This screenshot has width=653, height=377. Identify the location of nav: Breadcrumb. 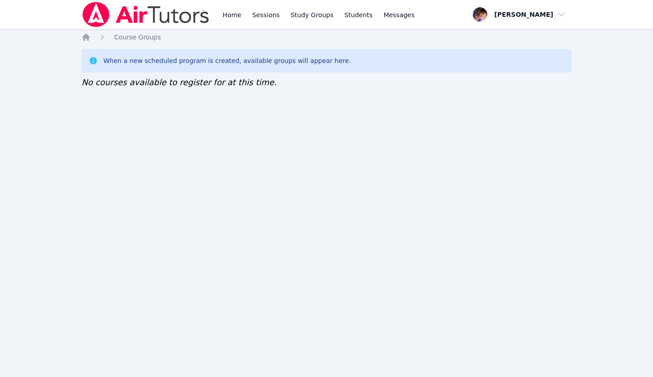
(326, 37).